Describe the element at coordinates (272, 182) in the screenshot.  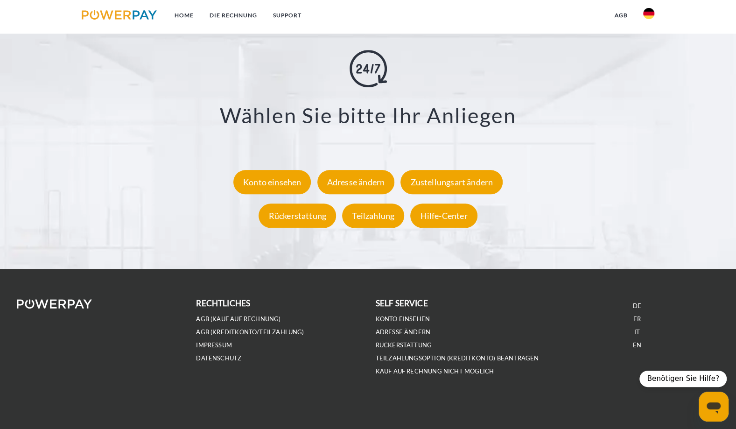
I see `div: Konto einsehen` at that location.